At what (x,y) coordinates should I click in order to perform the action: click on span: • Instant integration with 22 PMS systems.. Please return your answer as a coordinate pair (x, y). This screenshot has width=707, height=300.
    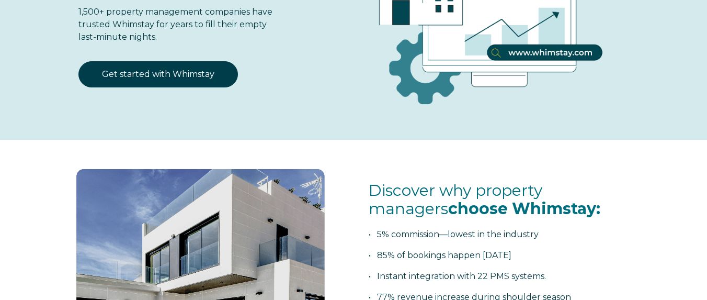
    Looking at the image, I should click on (457, 276).